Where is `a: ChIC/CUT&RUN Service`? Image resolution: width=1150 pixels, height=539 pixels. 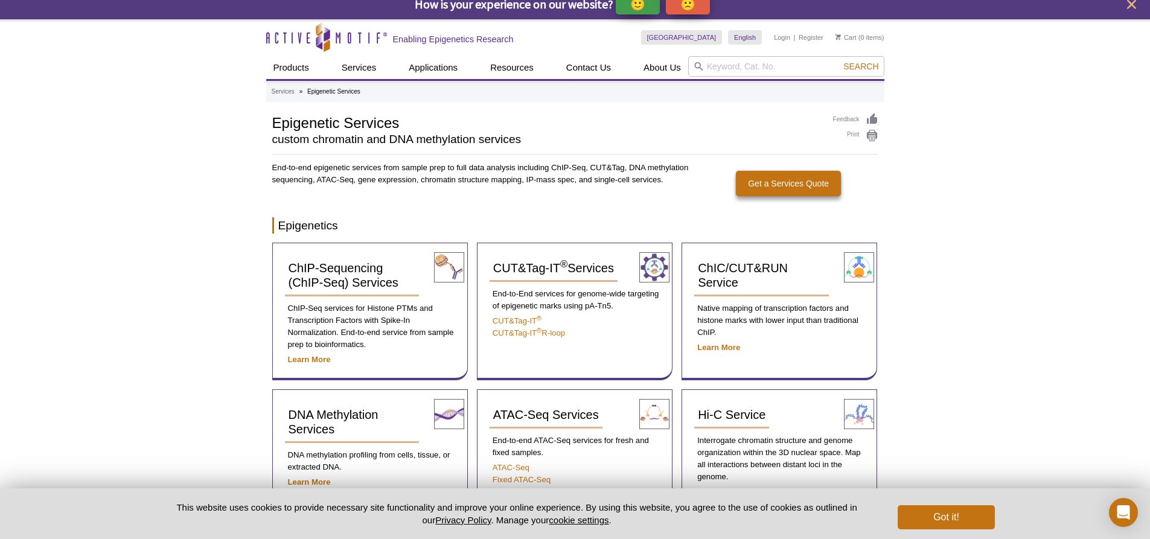
a: ChIC/CUT&RUN Service is located at coordinates (761, 276).